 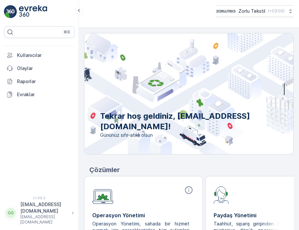 What do you see at coordinates (196, 135) in the screenshot?
I see `span: Gününüz sıfır-atıklı olsun` at bounding box center [196, 135].